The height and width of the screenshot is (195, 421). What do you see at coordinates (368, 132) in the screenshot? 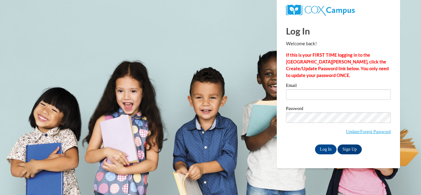
I see `a: Update/Forgot Password` at bounding box center [368, 132].